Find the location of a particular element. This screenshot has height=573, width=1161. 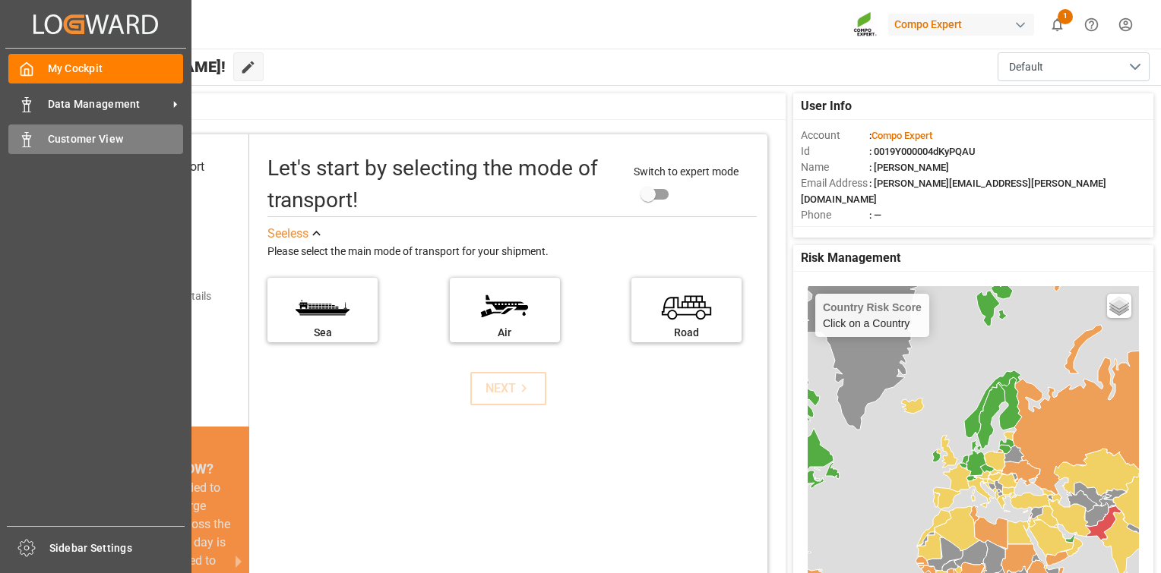

span: : Shipper is located at coordinates (888, 231).